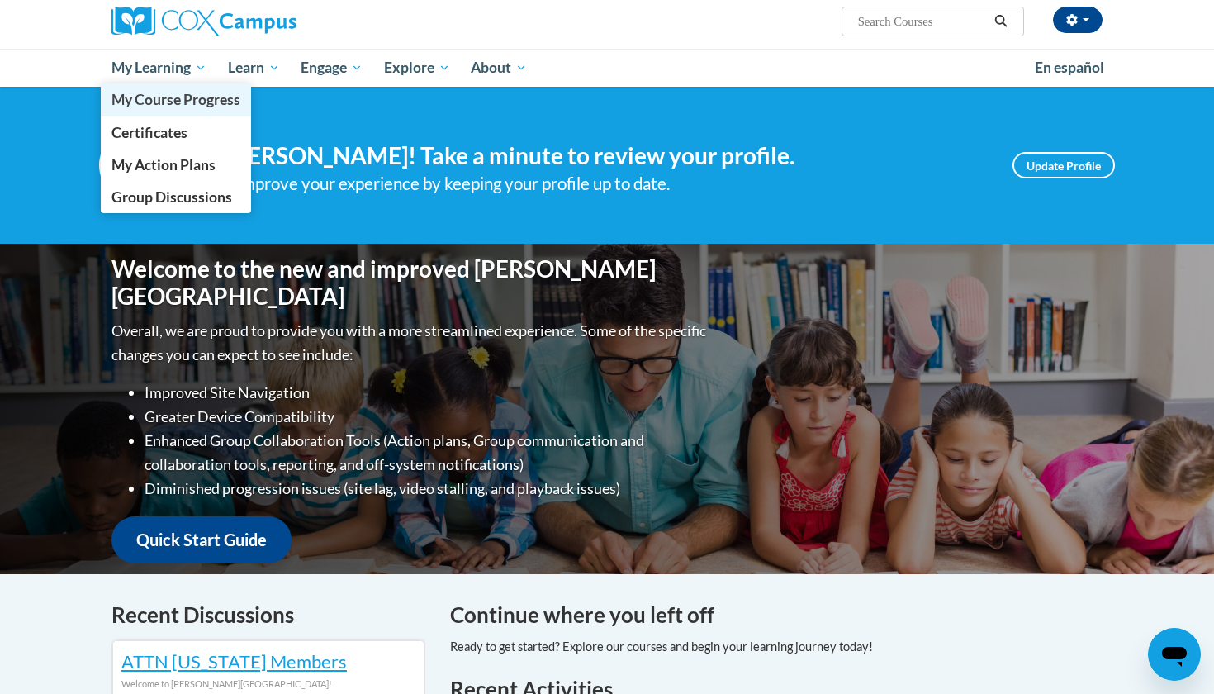 The height and width of the screenshot is (694, 1214). What do you see at coordinates (201, 539) in the screenshot?
I see `a: Quick Start Guide` at bounding box center [201, 539].